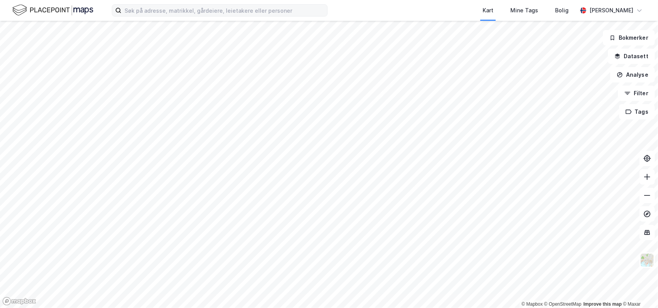 Image resolution: width=658 pixels, height=308 pixels. What do you see at coordinates (632, 75) in the screenshot?
I see `button: Analyse` at bounding box center [632, 75].